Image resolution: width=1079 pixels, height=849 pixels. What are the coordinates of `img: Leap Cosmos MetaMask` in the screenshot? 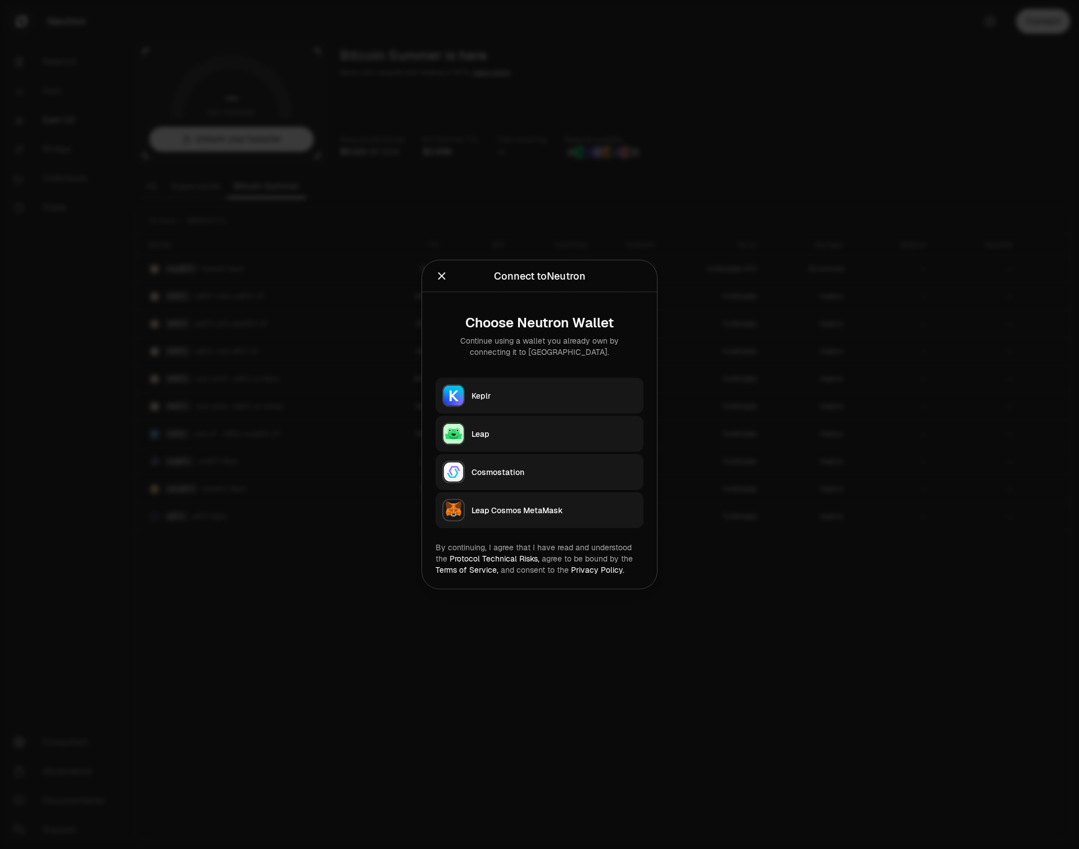 It's located at (453, 511).